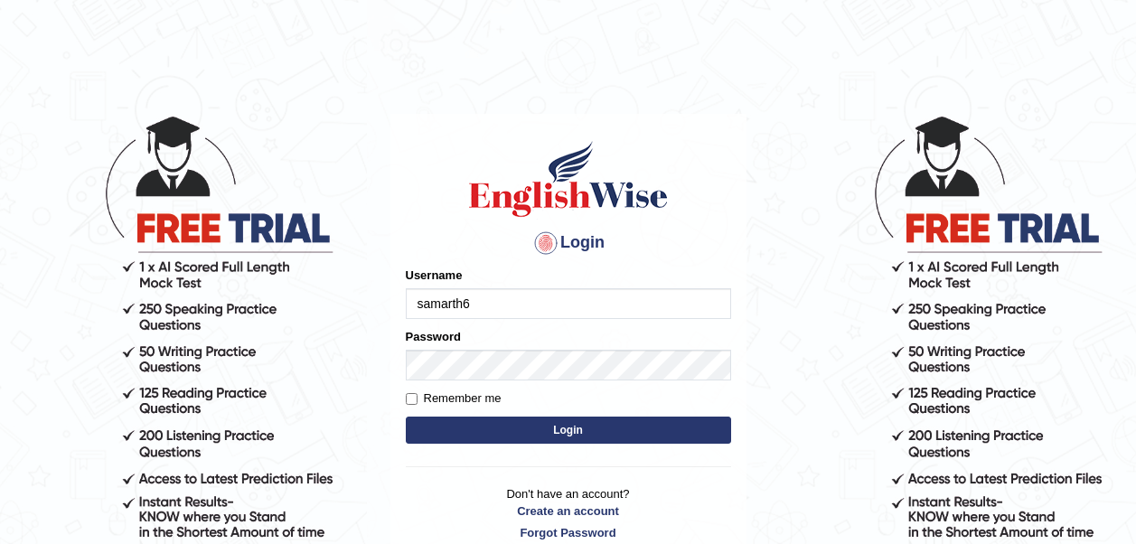 This screenshot has height=544, width=1136. What do you see at coordinates (568, 511) in the screenshot?
I see `a: Create an account` at bounding box center [568, 511].